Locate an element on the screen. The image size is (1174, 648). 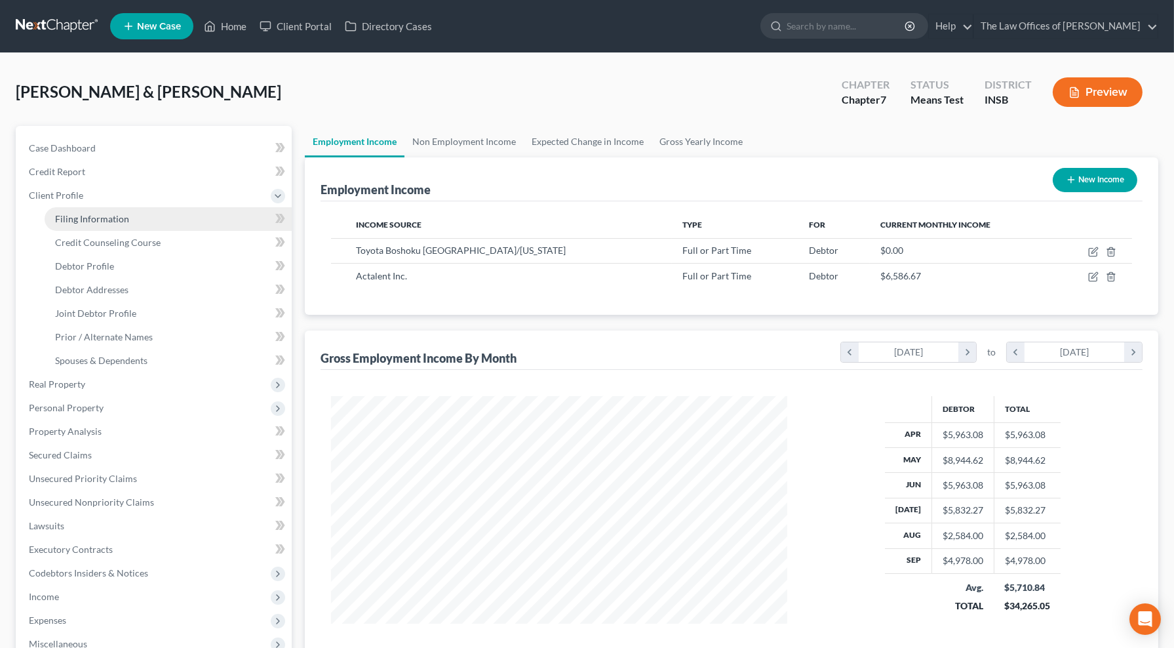
a: Debtor Profile is located at coordinates (168, 266).